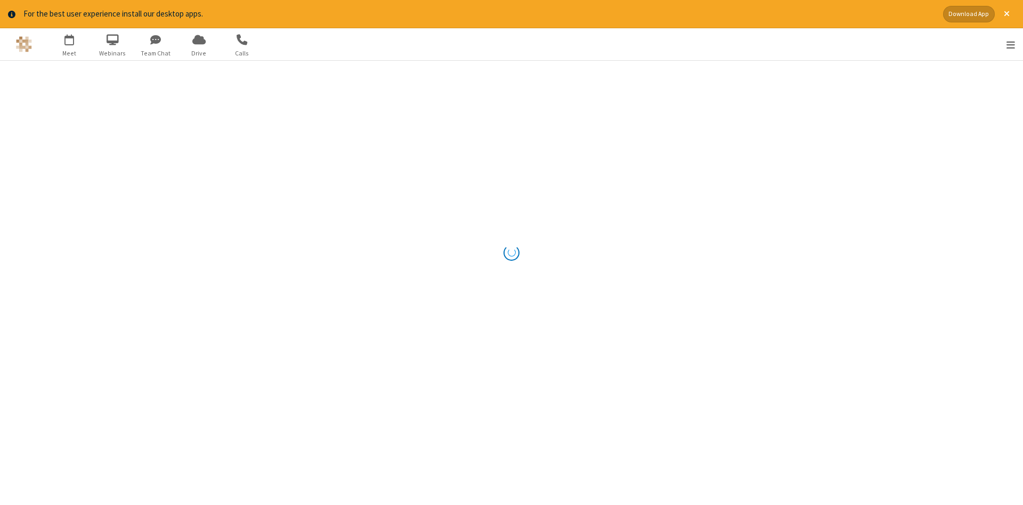 The height and width of the screenshot is (505, 1023). Describe the element at coordinates (156, 53) in the screenshot. I see `span: Team Chat` at that location.